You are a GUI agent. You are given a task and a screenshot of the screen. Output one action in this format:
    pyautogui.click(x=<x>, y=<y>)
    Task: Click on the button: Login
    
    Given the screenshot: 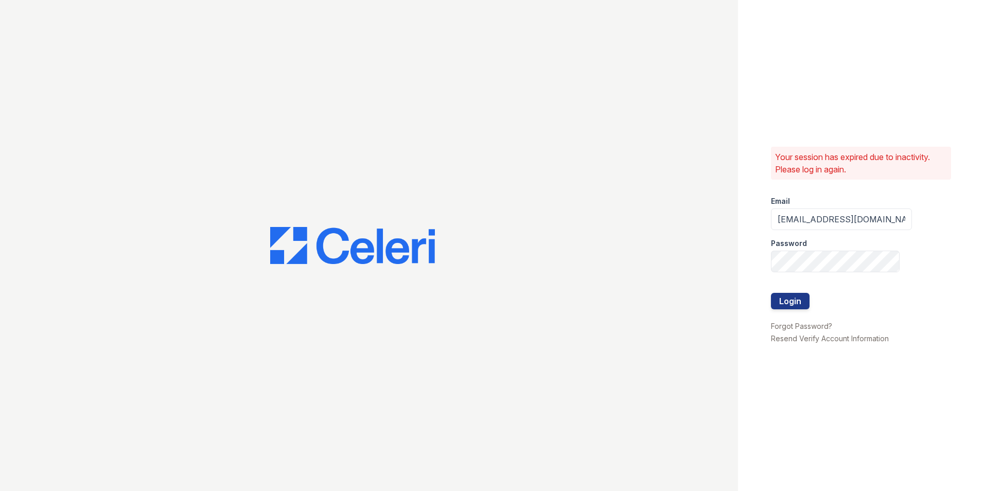 What is the action you would take?
    pyautogui.click(x=790, y=301)
    